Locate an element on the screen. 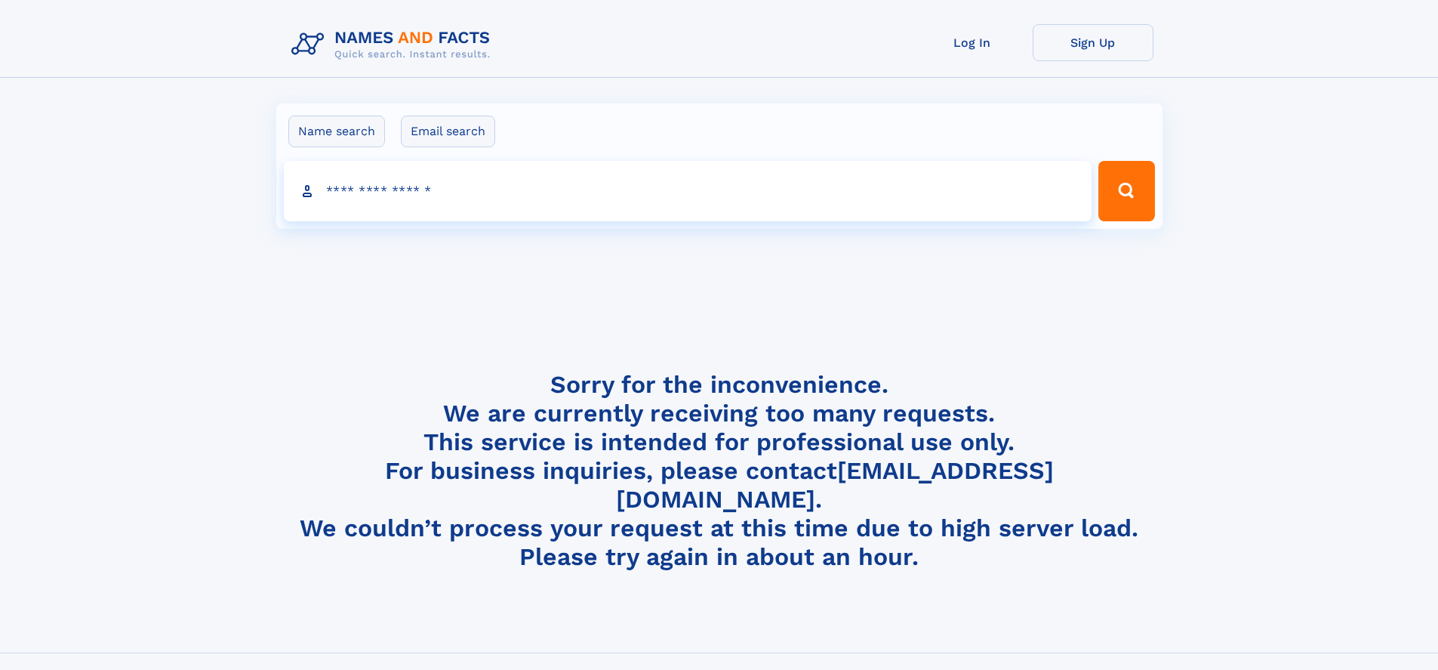 Image resolution: width=1438 pixels, height=670 pixels. button: Search Button is located at coordinates (1126, 191).